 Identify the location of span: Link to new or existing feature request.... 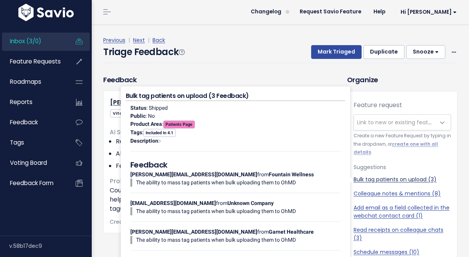
(409, 122).